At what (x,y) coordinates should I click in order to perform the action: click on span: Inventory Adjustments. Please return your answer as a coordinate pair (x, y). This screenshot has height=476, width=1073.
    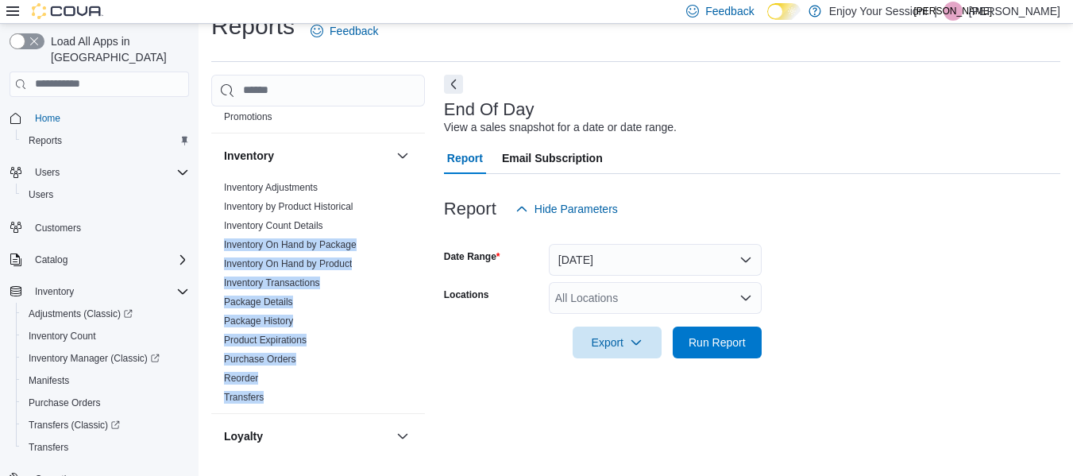
    Looking at the image, I should click on (271, 187).